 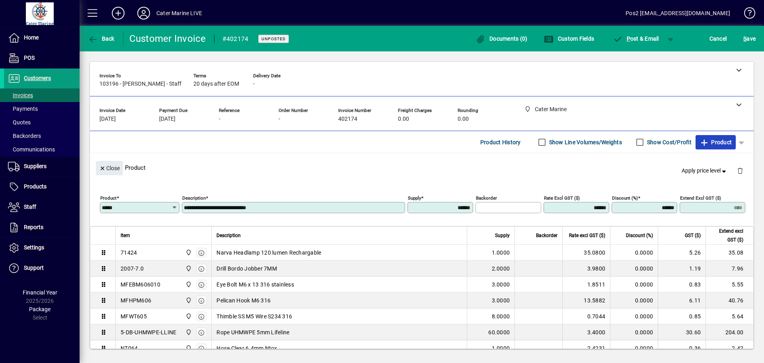 I want to click on span: 60.0000, so click(x=499, y=332).